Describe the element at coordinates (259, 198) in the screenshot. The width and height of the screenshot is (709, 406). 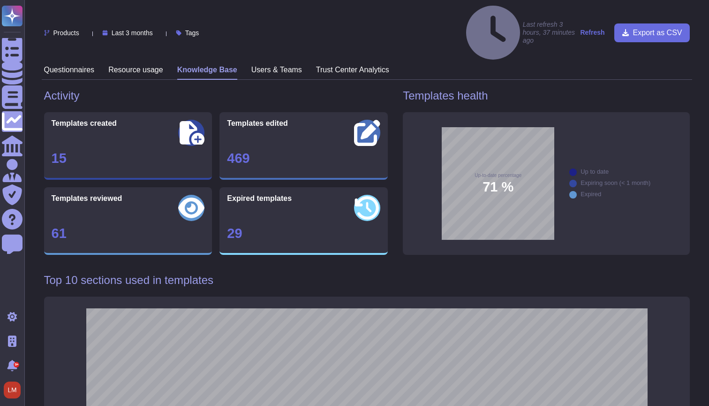
I see `span: Expired templates` at that location.